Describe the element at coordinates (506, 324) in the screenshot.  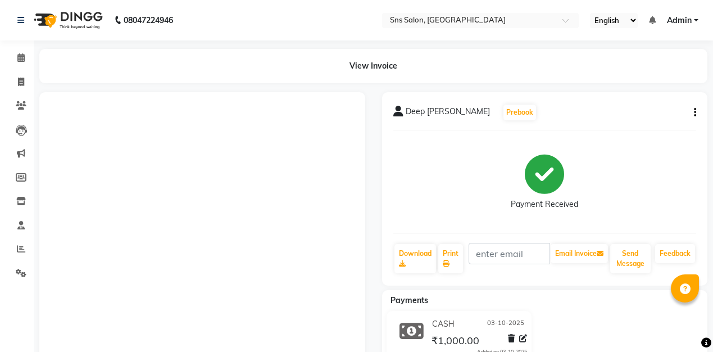
I see `span: 03-10-2025` at that location.